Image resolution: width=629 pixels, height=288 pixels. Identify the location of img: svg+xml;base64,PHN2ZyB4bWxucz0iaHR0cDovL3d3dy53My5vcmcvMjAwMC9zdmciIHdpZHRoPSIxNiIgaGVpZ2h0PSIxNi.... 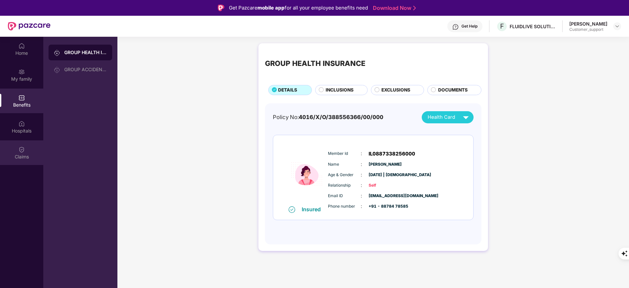
(292, 210).